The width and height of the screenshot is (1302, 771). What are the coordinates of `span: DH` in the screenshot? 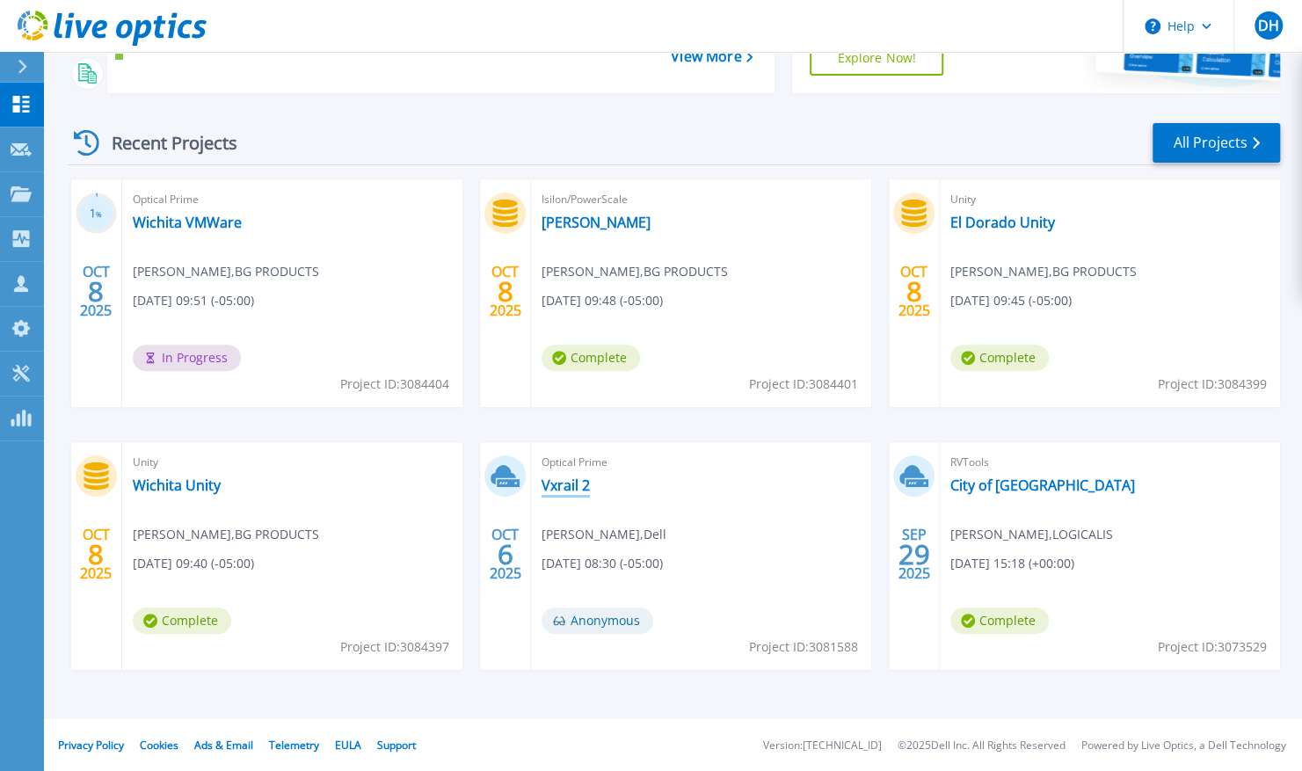 It's located at (1268, 25).